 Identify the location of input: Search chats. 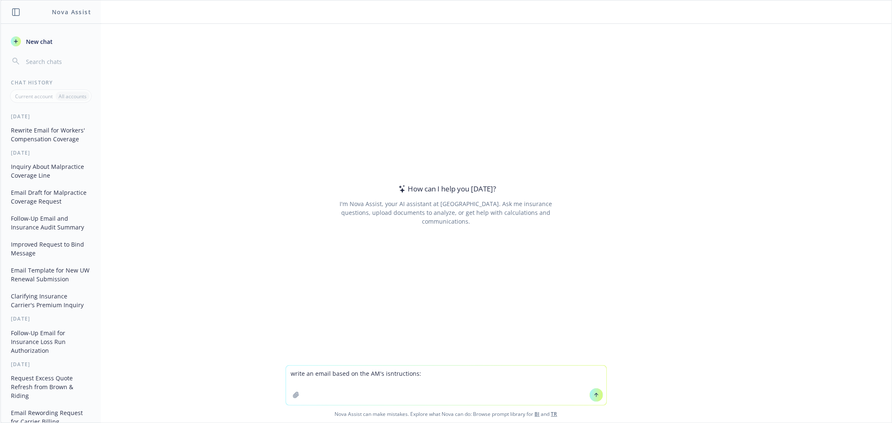
(57, 61).